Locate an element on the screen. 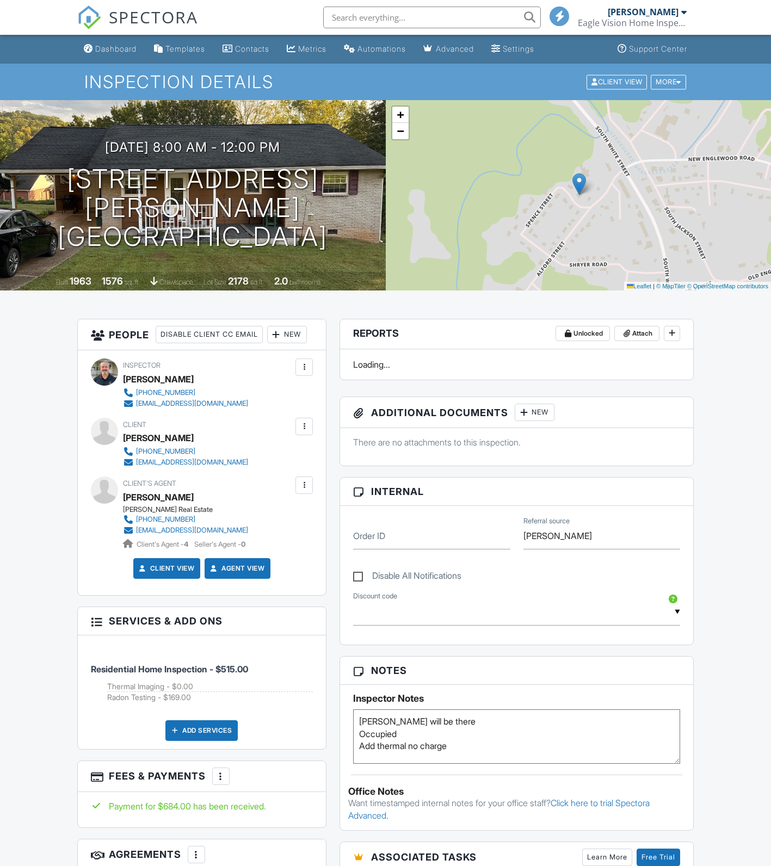  div: Office Notes is located at coordinates (516, 791).